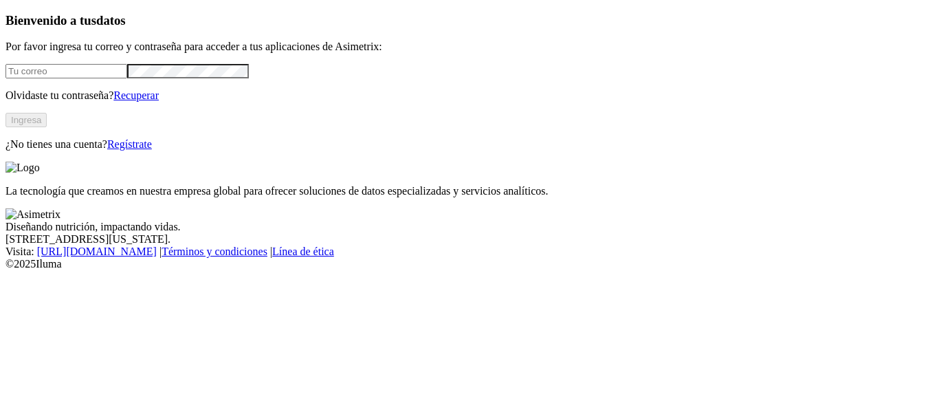  Describe the element at coordinates (469, 227) in the screenshot. I see `div: Diseñando nutrición, impactando vidas.` at that location.